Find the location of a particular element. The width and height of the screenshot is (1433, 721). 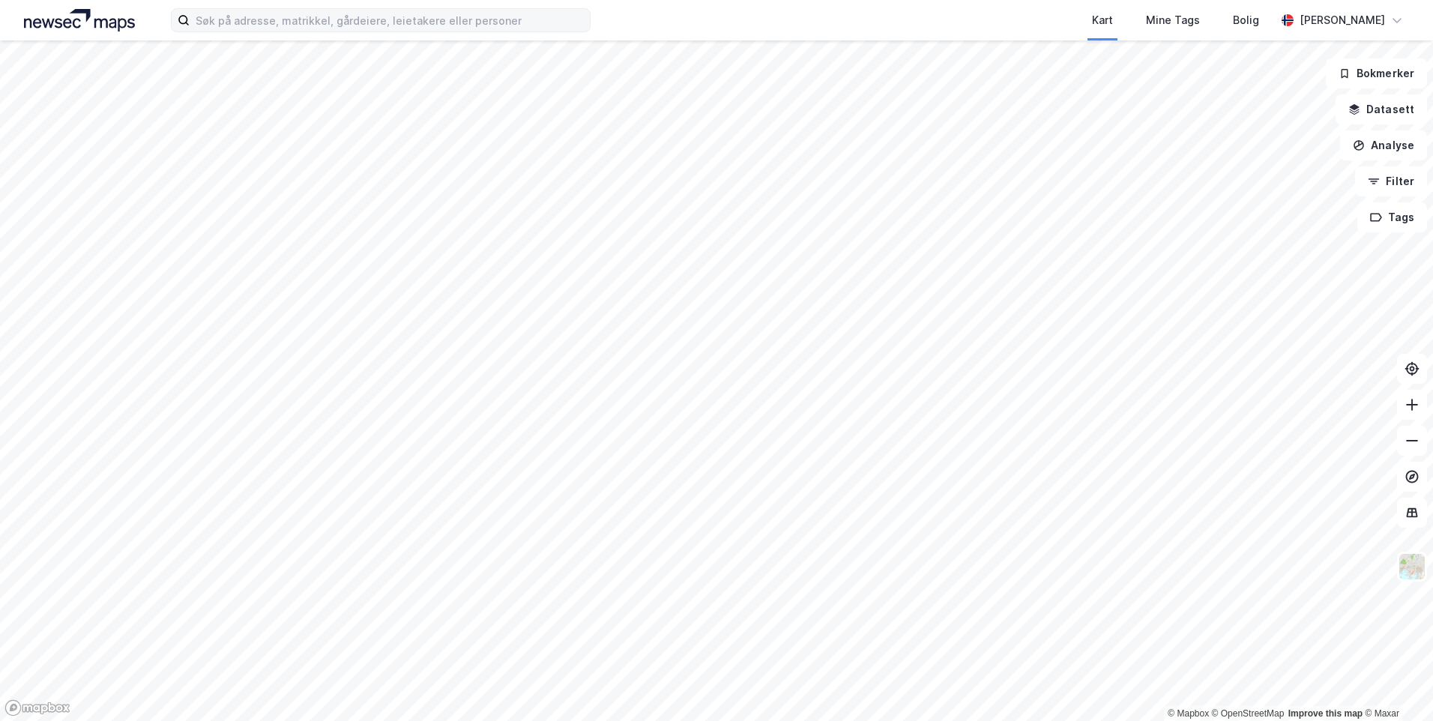

a: OpenStreetMap is located at coordinates (1248, 713).